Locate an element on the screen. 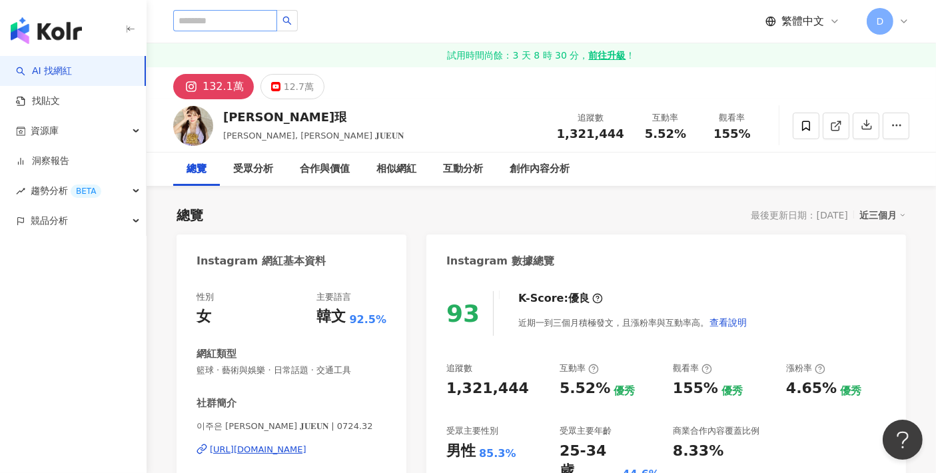 The width and height of the screenshot is (936, 473). div: 1,321,444 is located at coordinates (487, 388).